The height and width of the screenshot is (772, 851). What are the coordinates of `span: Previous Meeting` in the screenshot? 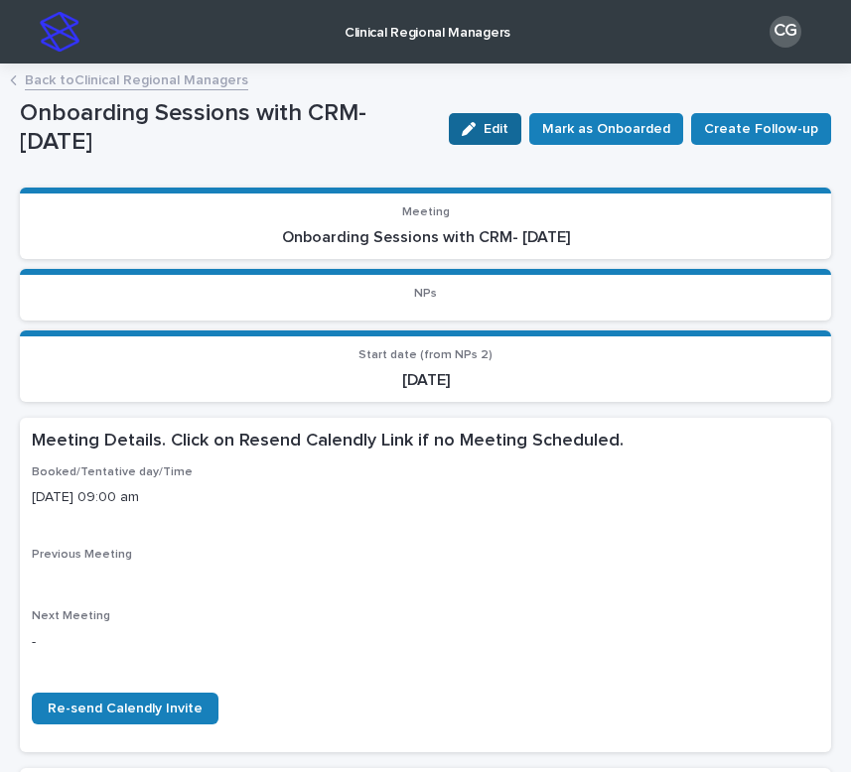 It's located at (81, 555).